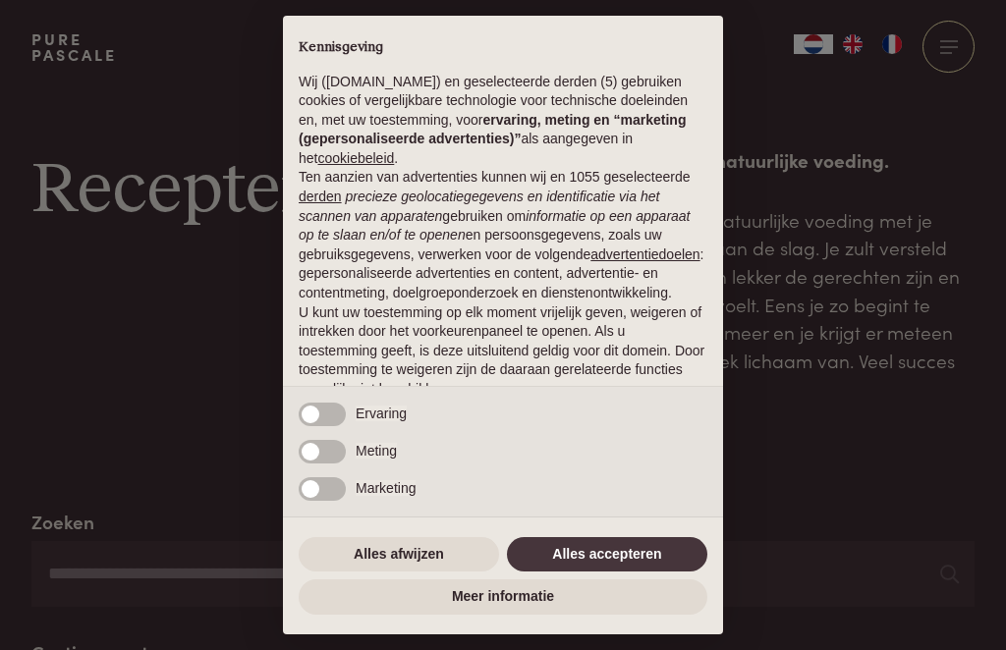 This screenshot has height=650, width=1006. I want to click on em: precieze geolocatiegegevens en identificatie via het scannen van apparaten, so click(478, 206).